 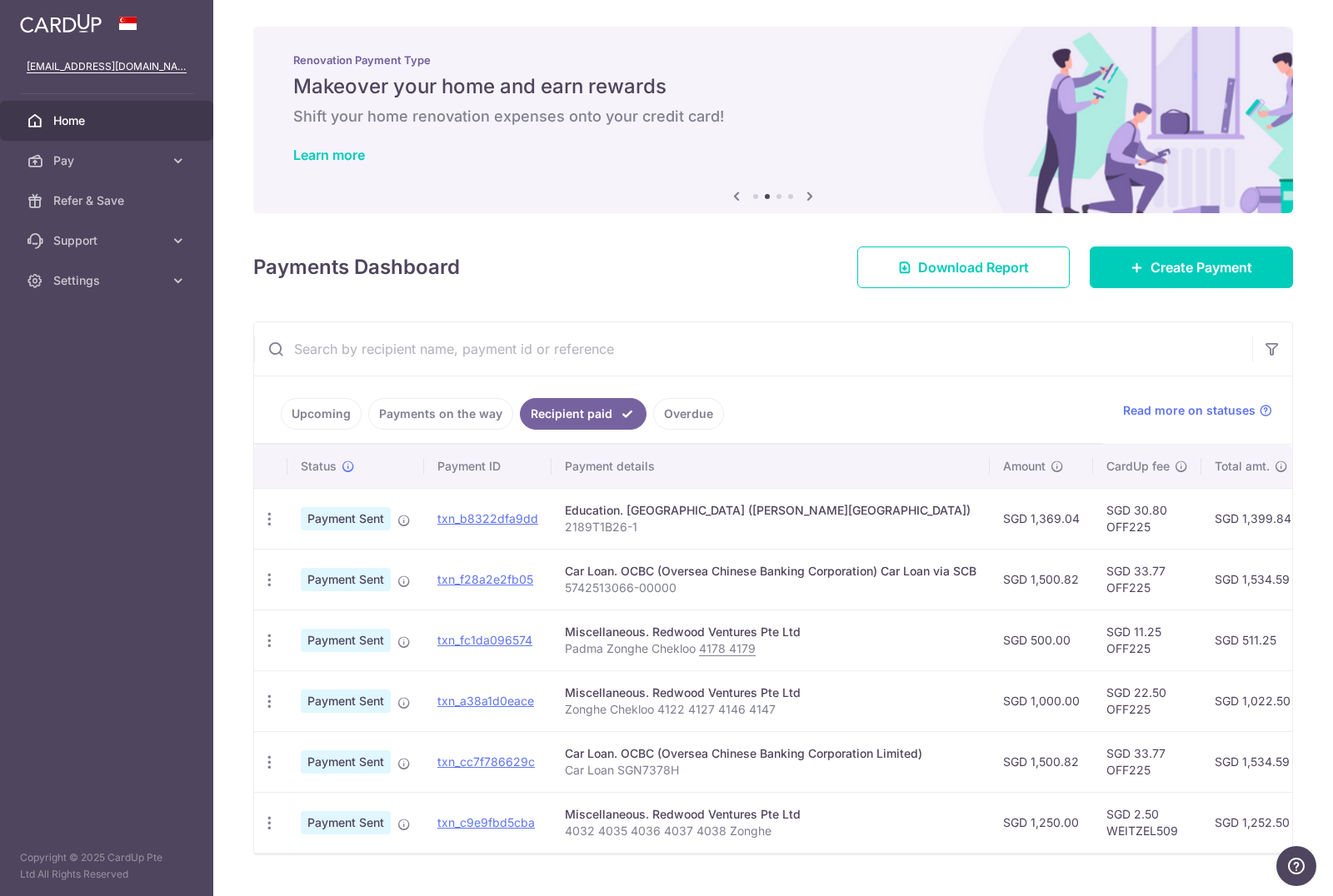 What do you see at coordinates (485, 822) in the screenshot?
I see `a: txn_c9e9fbd5cba` at bounding box center [485, 822].